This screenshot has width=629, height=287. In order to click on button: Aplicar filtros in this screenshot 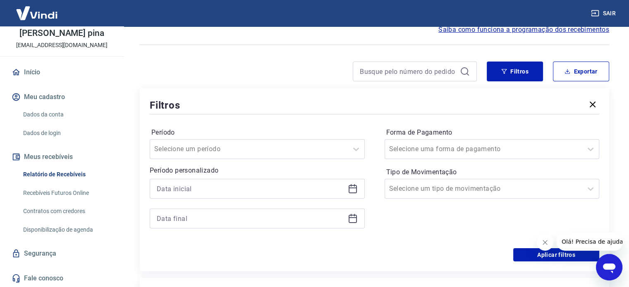, I will do `click(556, 255)`.